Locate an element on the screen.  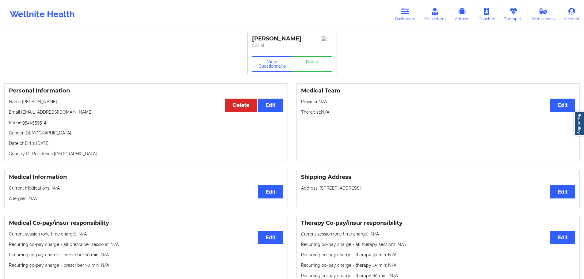
h3: Shipping Address is located at coordinates (438, 177).